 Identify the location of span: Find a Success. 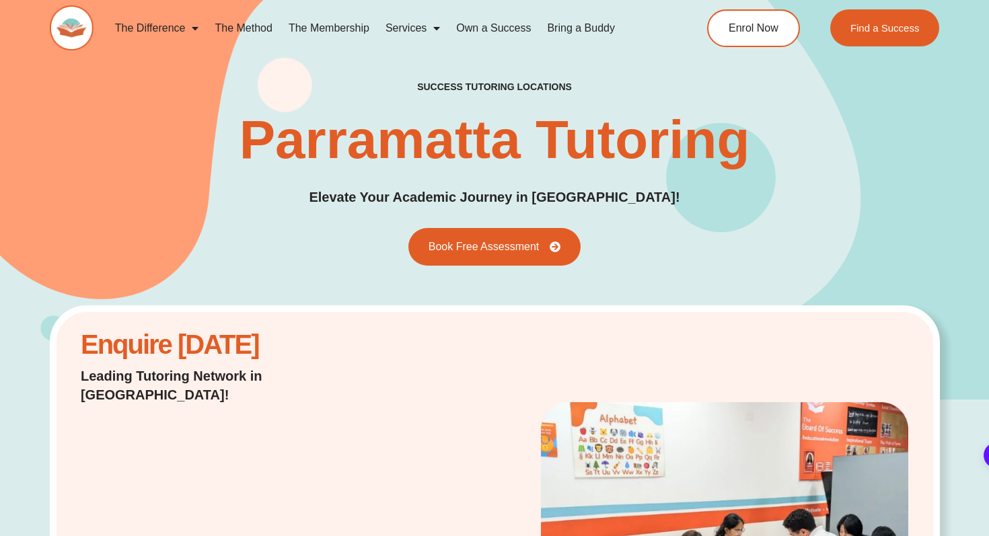
(885, 28).